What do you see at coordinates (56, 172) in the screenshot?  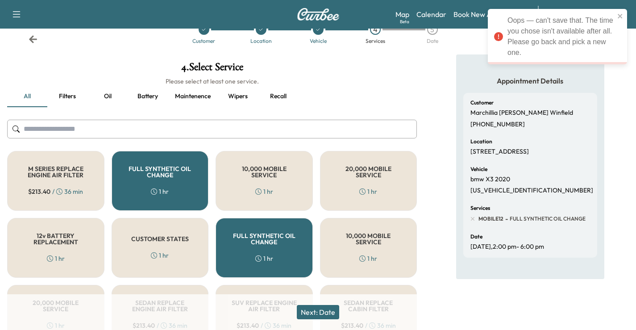 I see `h5: M SERIES REPLACE ENGINE AIR FILTER` at bounding box center [56, 172].